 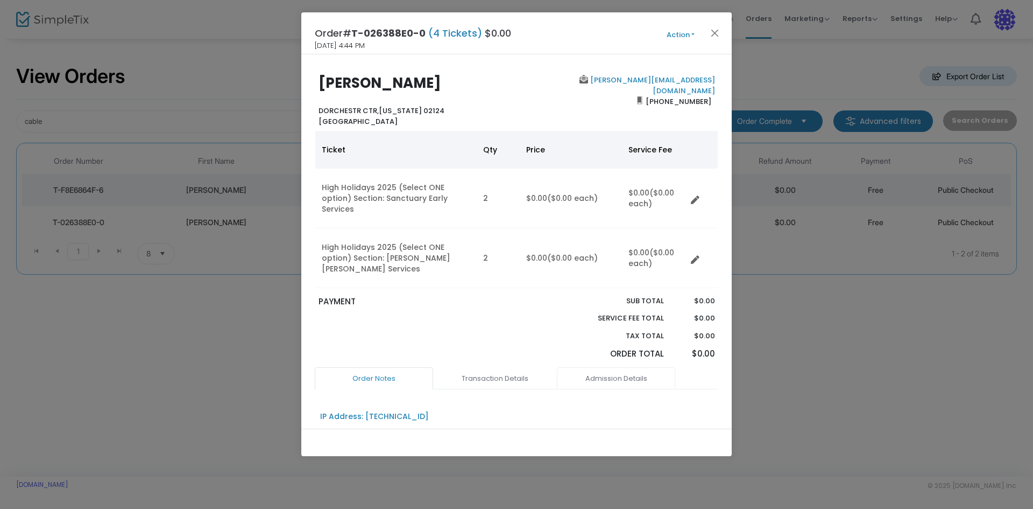 What do you see at coordinates (498, 150) in the screenshot?
I see `th: Qty` at bounding box center [498, 150].